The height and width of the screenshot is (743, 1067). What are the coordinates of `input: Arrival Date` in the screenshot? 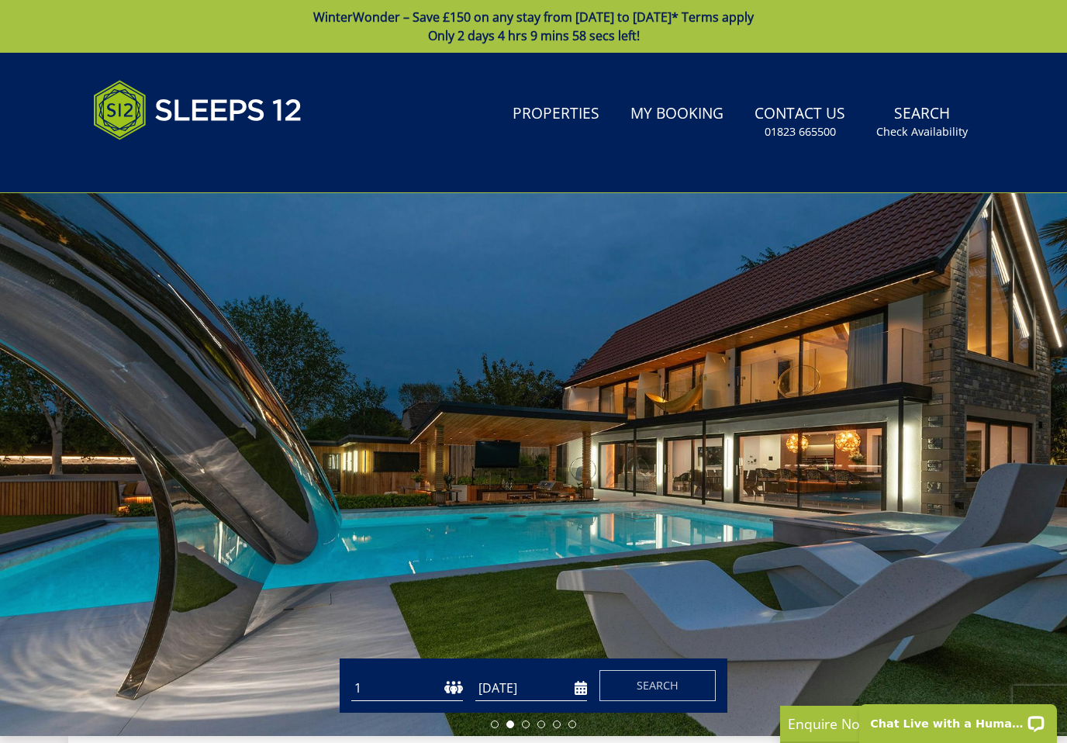 It's located at (531, 688).